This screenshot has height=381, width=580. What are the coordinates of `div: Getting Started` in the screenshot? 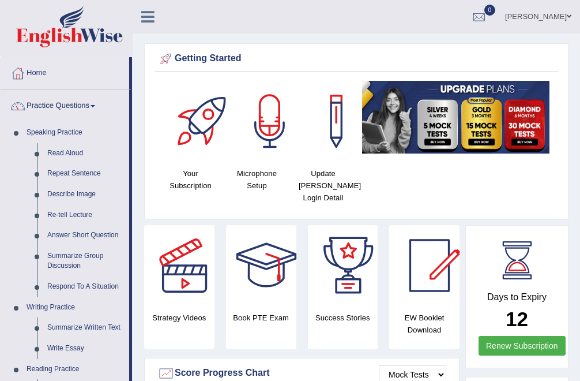 It's located at (357, 59).